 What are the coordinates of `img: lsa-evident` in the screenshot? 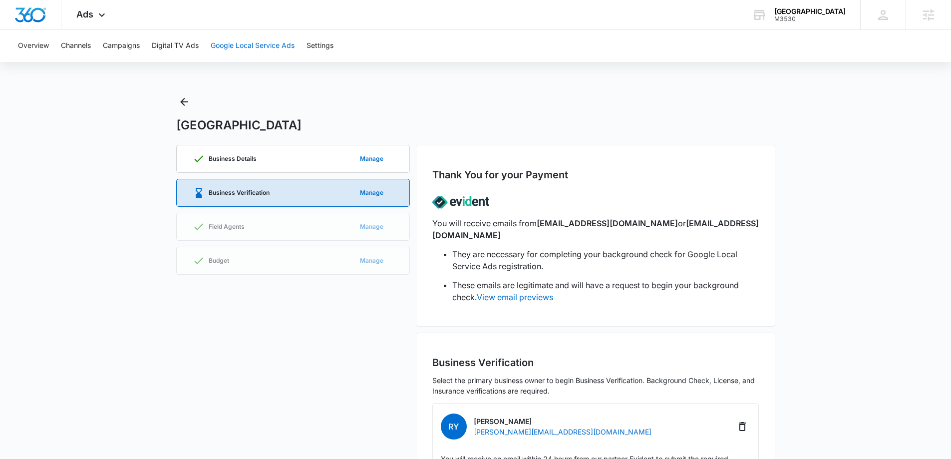 It's located at (461, 202).